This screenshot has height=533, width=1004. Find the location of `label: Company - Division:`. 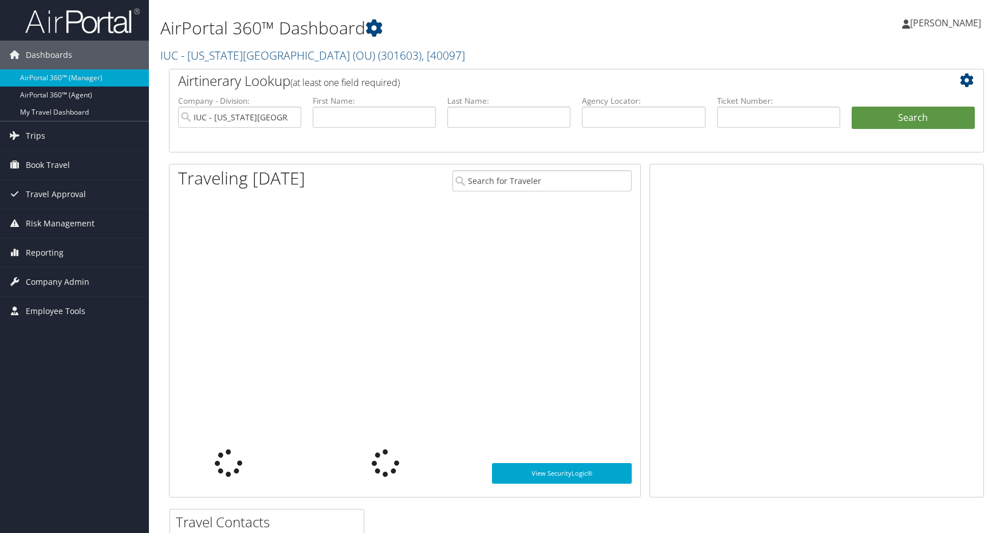

label: Company - Division: is located at coordinates (239, 101).